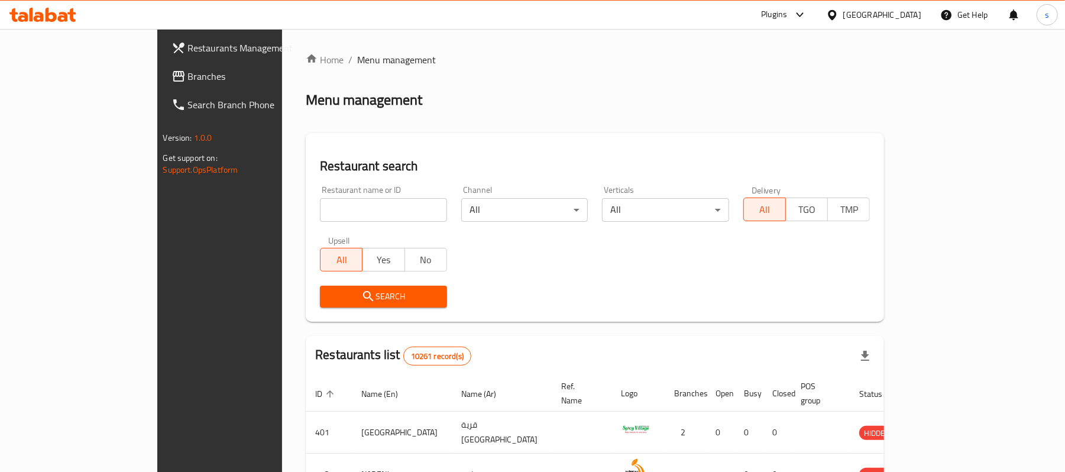 This screenshot has width=1065, height=472. I want to click on span: Status, so click(879, 394).